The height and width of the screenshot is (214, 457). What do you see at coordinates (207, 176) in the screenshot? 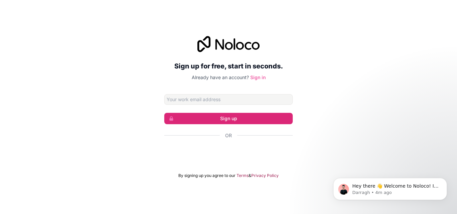
I see `span: By signing up you agree to our` at bounding box center [207, 176].